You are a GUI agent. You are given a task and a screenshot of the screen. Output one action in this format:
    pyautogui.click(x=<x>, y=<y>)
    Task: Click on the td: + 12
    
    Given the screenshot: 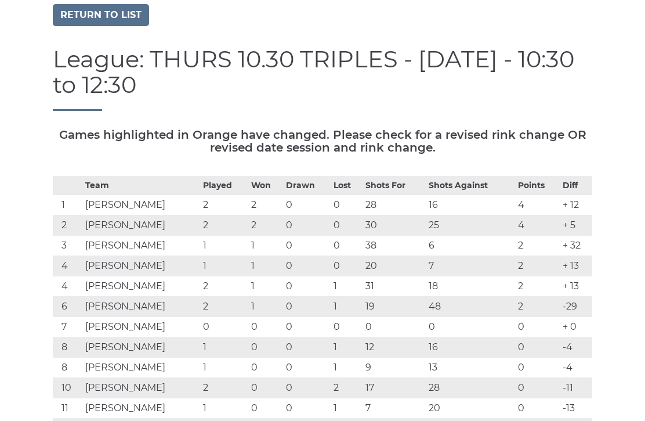 What is the action you would take?
    pyautogui.click(x=576, y=205)
    